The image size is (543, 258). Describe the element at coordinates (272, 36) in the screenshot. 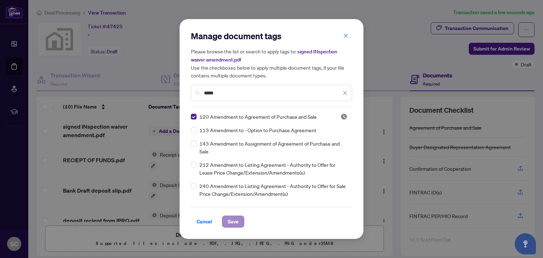

I see `h2: Manage document tags` at that location.